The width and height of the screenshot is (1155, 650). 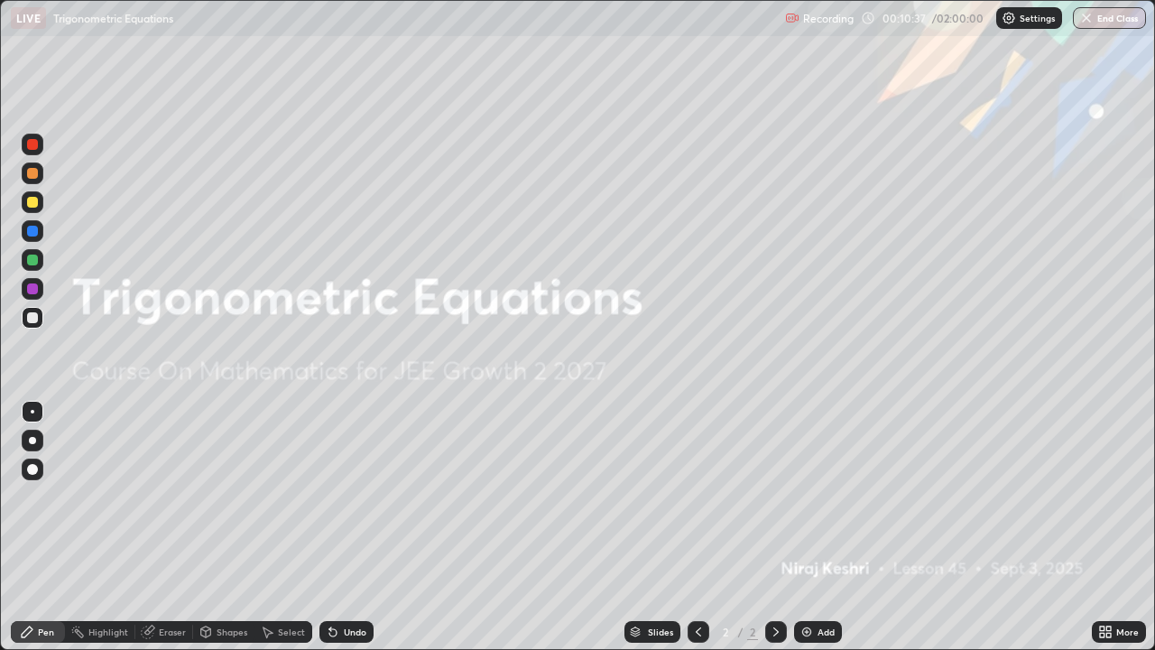 What do you see at coordinates (292, 632) in the screenshot?
I see `div: Select` at bounding box center [292, 632].